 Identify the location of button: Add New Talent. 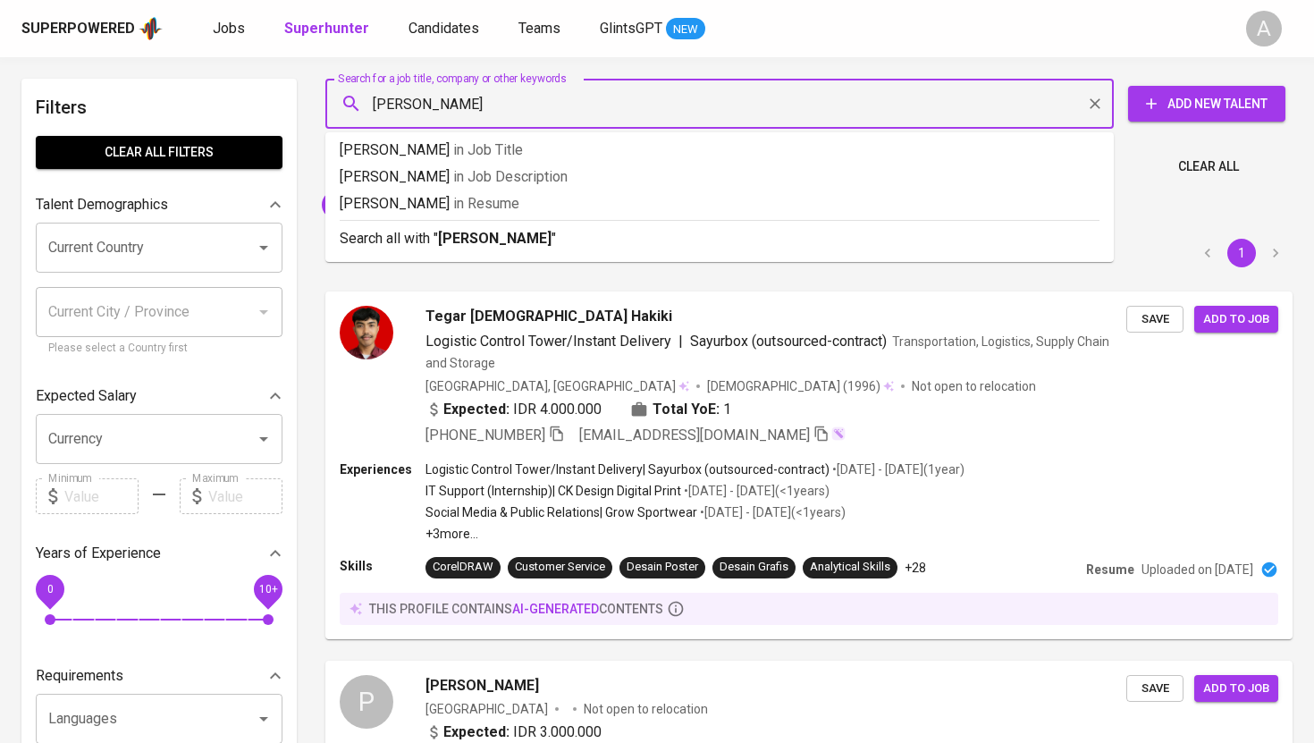
(1206, 104).